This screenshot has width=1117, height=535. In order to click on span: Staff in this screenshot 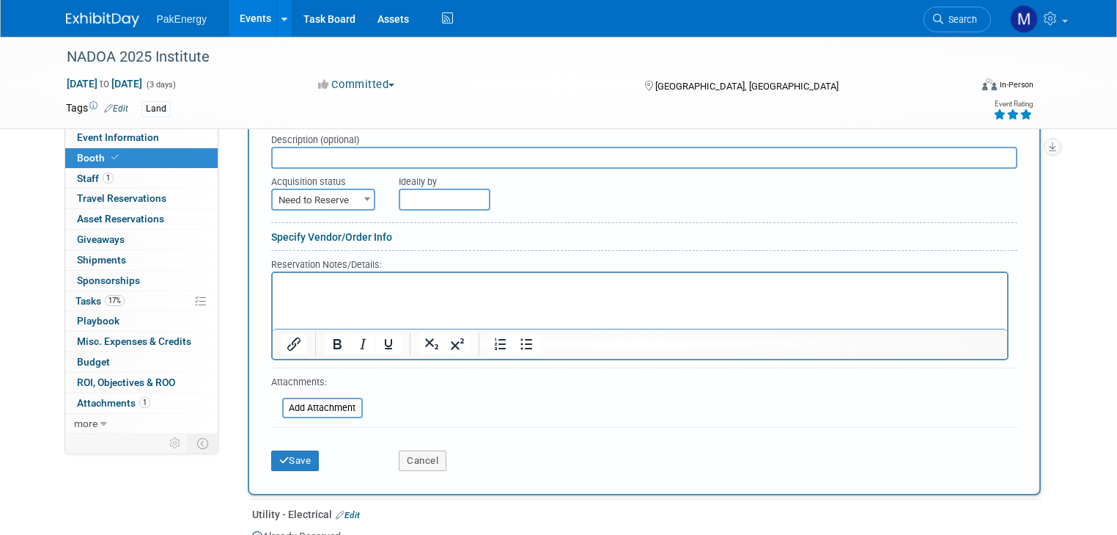, I will do `click(95, 178)`.